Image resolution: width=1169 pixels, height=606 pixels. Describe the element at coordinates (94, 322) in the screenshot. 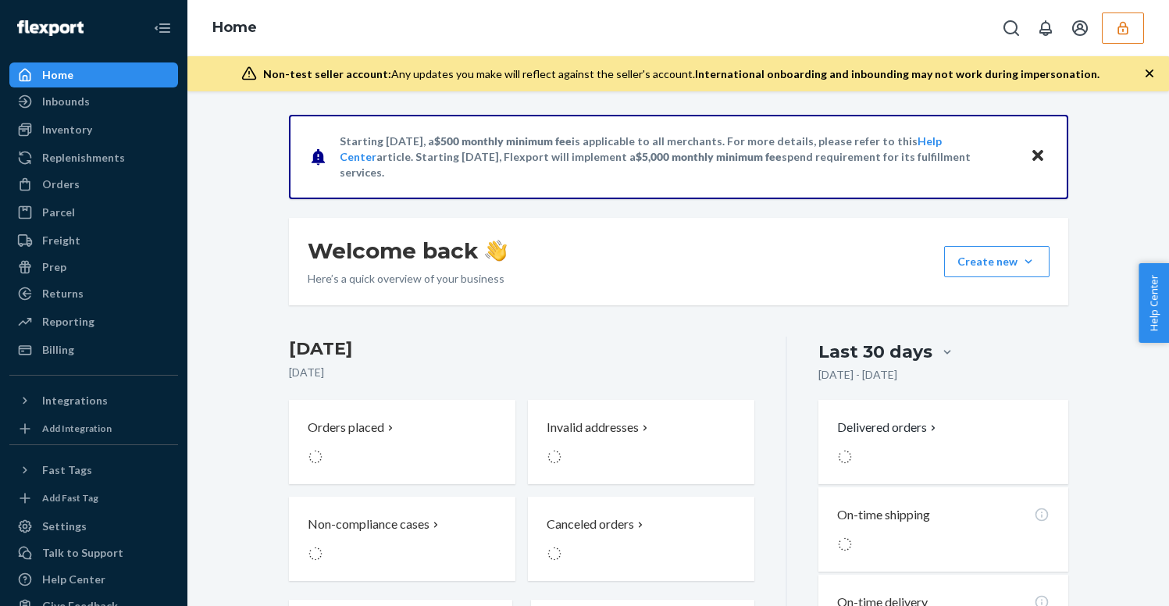

I see `a: Reporting` at that location.